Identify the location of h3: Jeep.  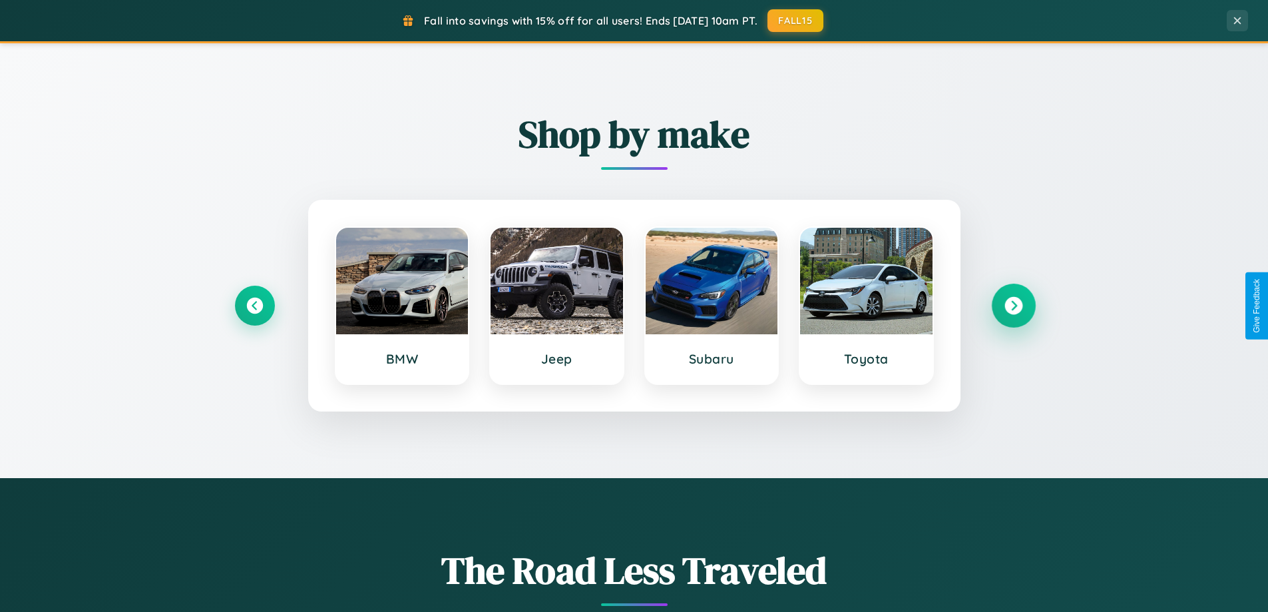
(557, 359).